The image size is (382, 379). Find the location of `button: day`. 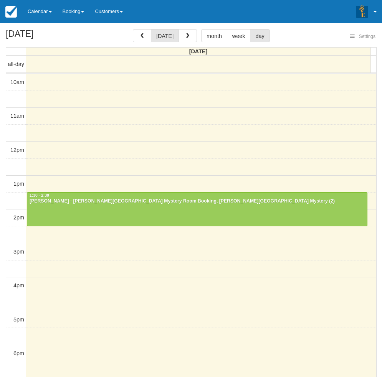

button: day is located at coordinates (259, 36).